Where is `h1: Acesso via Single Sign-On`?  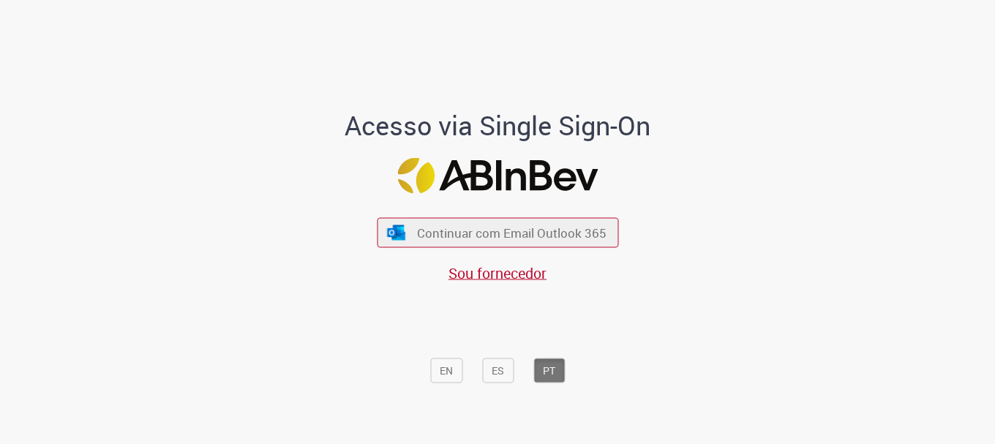
h1: Acesso via Single Sign-On is located at coordinates (497, 126).